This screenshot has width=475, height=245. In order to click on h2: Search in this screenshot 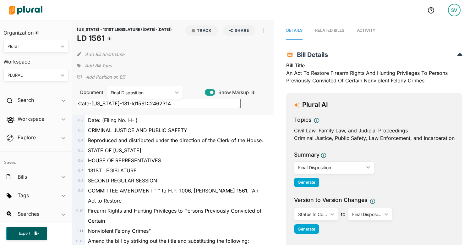, I will do `click(26, 100)`.